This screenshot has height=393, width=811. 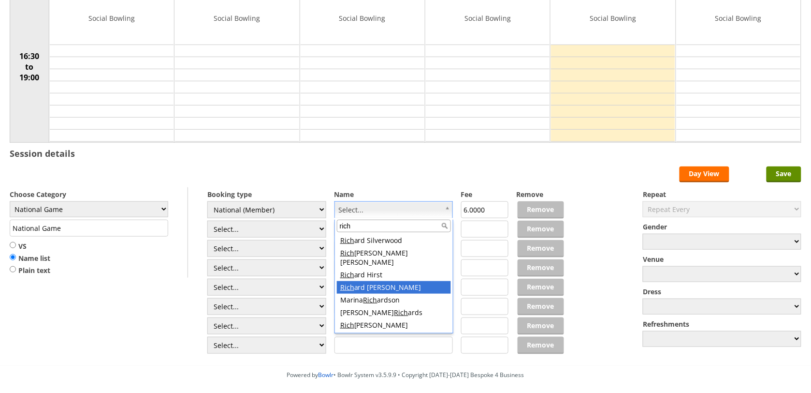 I want to click on div: ard Hirst, so click(x=394, y=275).